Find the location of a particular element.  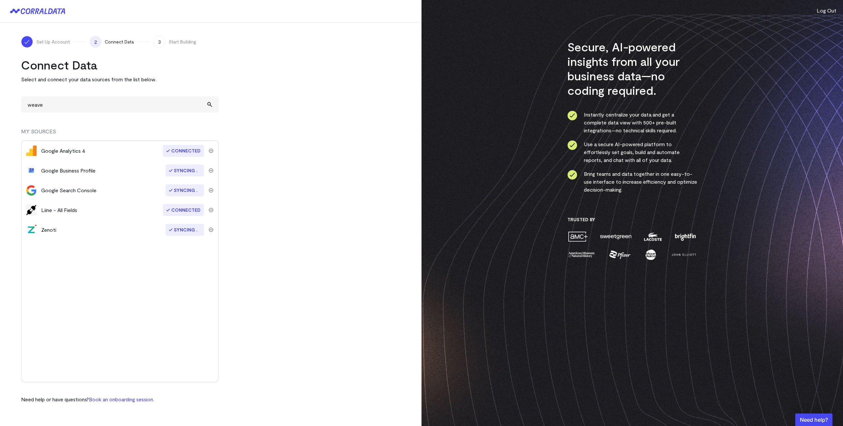

input: Search and add other data sources is located at coordinates (120, 104).